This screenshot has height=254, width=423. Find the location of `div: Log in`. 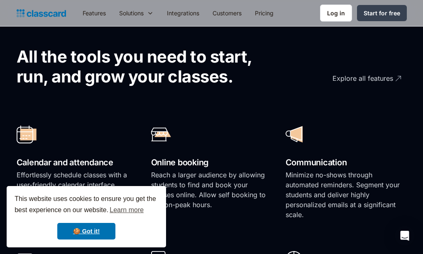

div: Log in is located at coordinates (336, 13).